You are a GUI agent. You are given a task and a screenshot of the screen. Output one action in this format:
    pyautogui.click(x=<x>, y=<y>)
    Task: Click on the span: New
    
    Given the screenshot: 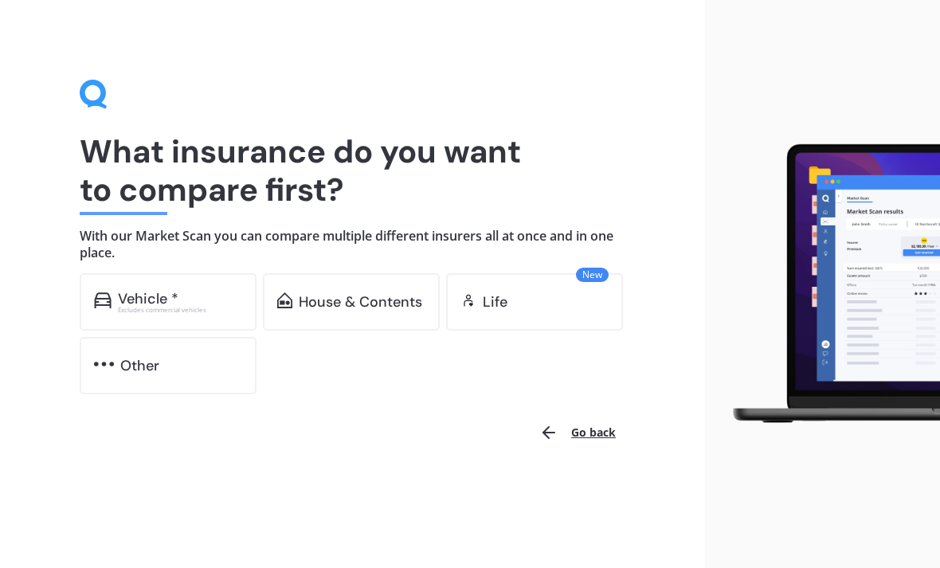 What is the action you would take?
    pyautogui.click(x=592, y=275)
    